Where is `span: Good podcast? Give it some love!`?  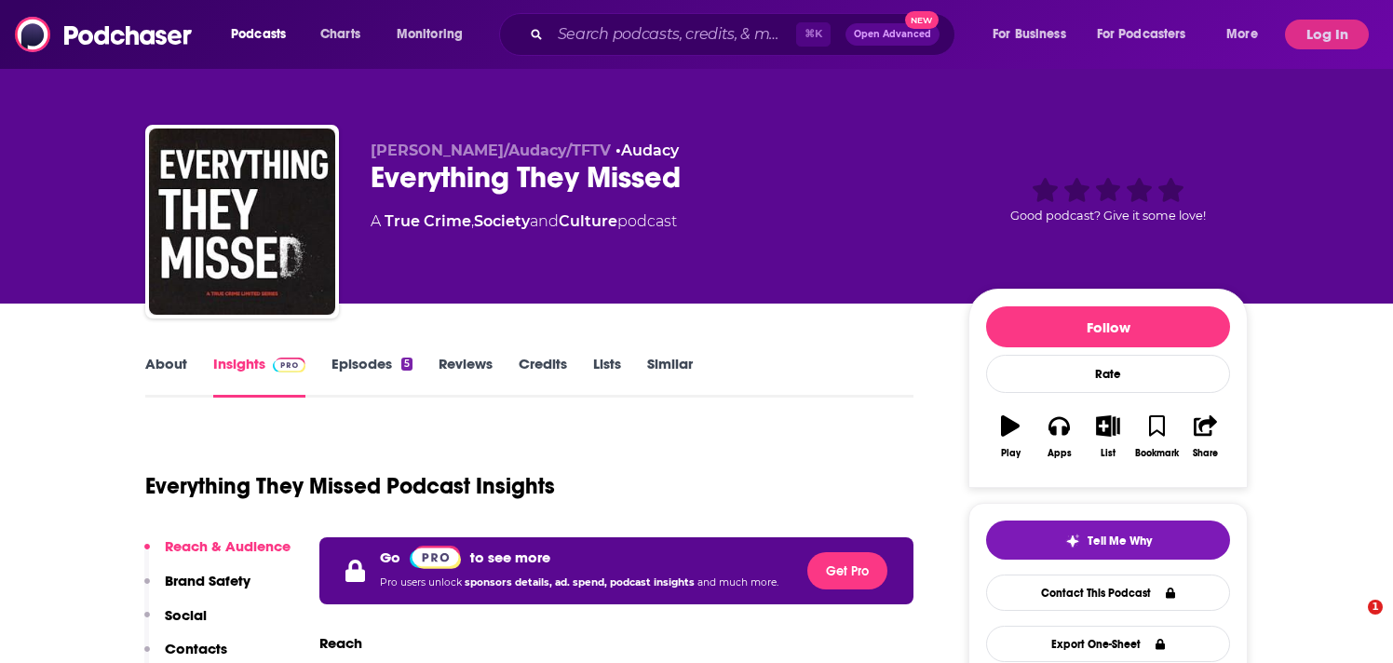
span: Good podcast? Give it some love! is located at coordinates (1108, 215).